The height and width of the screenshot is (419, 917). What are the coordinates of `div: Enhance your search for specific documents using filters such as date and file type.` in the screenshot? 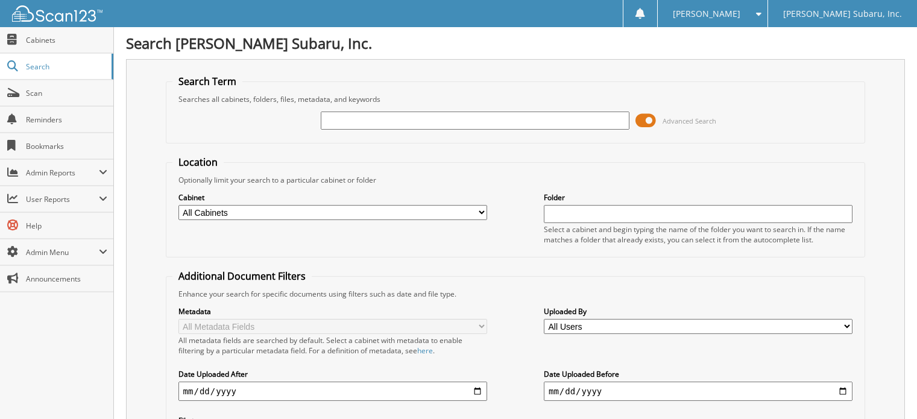 It's located at (515, 294).